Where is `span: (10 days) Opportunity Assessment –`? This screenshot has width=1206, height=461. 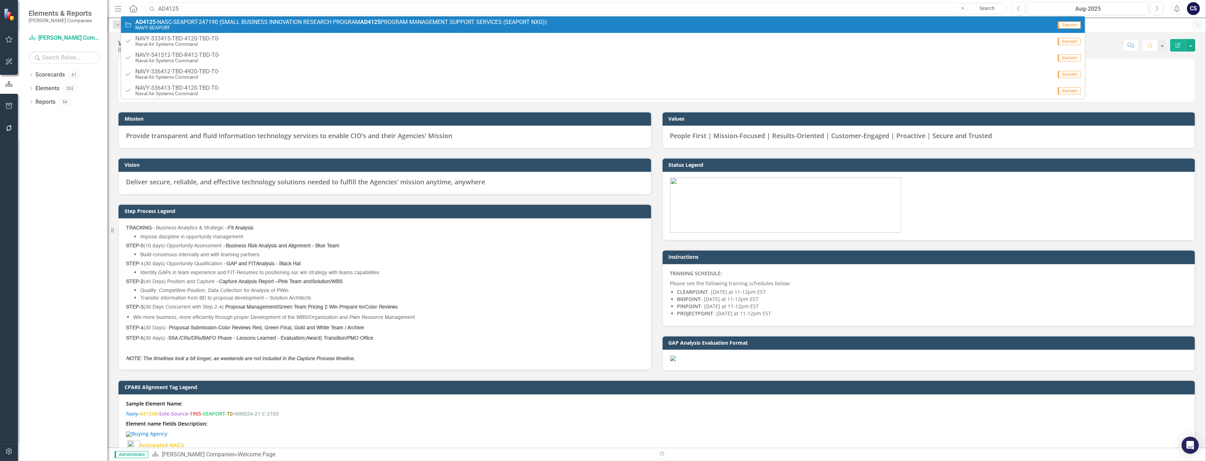
span: (10 days) Opportunity Assessment – is located at coordinates (233, 246).